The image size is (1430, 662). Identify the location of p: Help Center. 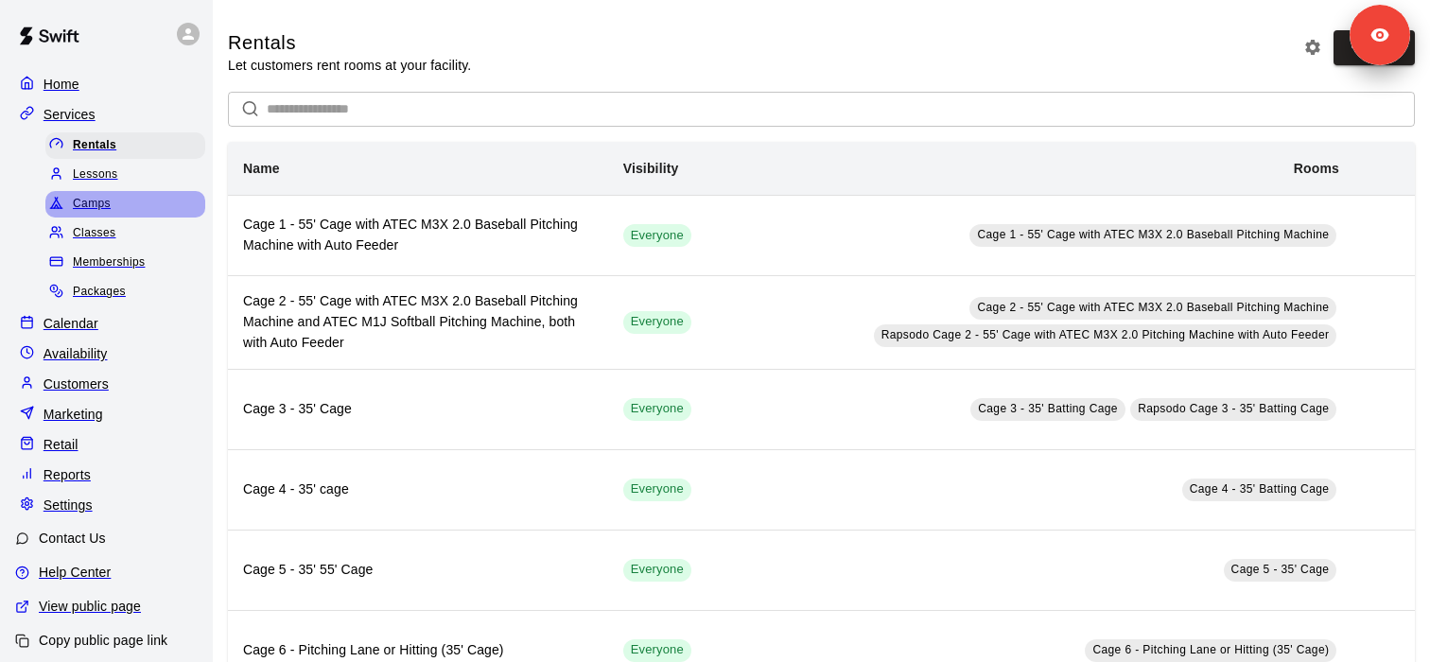
(75, 572).